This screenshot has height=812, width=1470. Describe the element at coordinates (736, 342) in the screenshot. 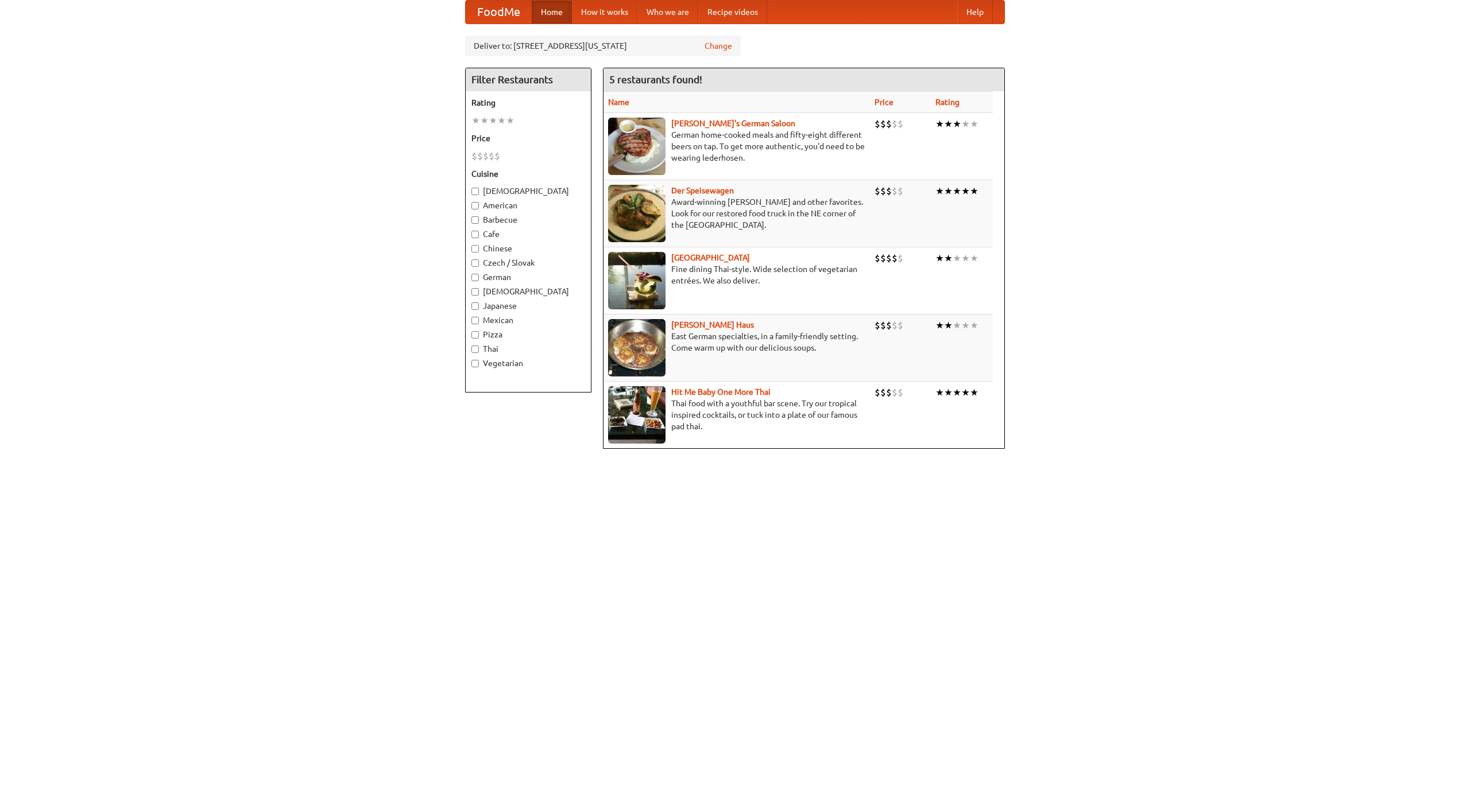

I see `p: East German specialties, in a family-friendly setting. Come warm up with our delicious soups.` at that location.